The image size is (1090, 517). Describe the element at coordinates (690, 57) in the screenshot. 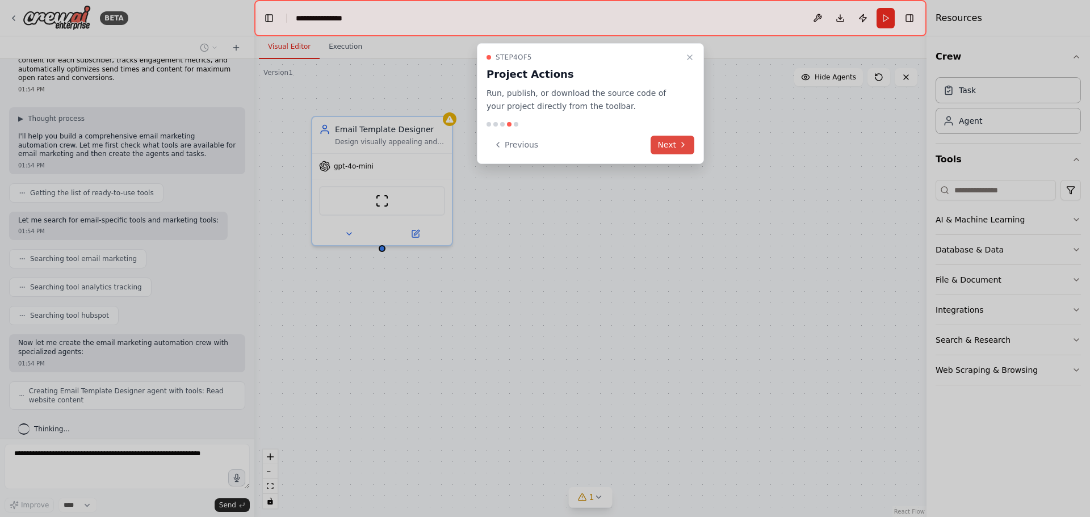

I see `button: Close walkthrough` at that location.